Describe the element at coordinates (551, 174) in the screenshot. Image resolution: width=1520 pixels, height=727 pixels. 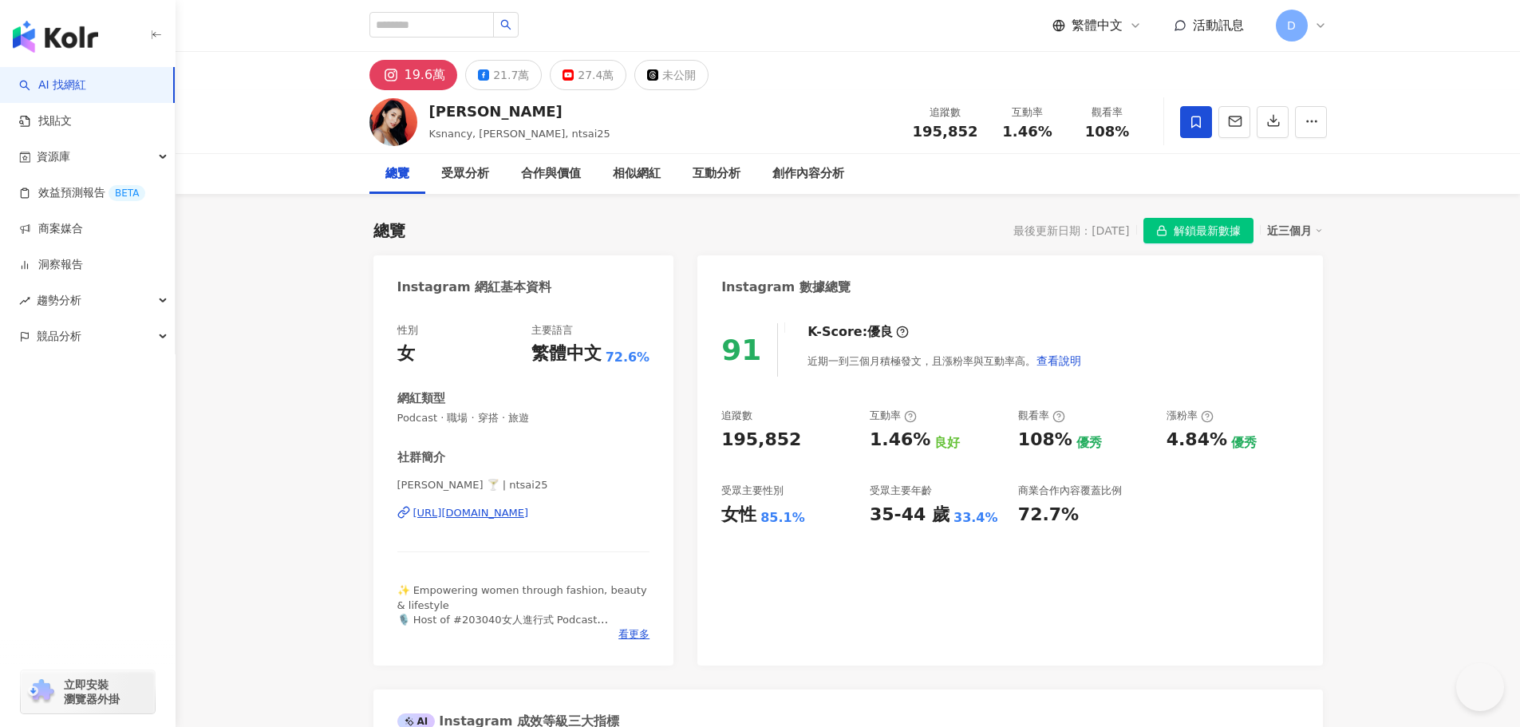
I see `div: 合作與價值` at that location.